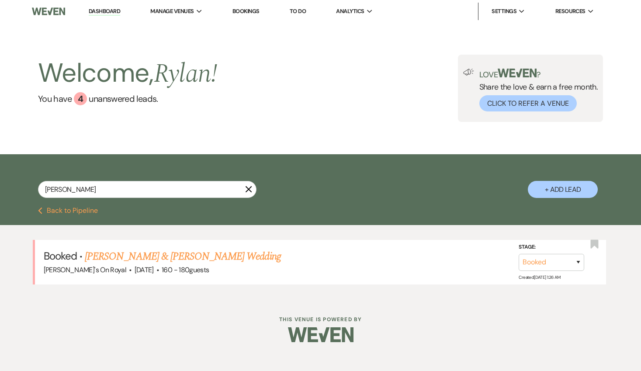  Describe the element at coordinates (571, 11) in the screenshot. I see `span: Resources` at that location.